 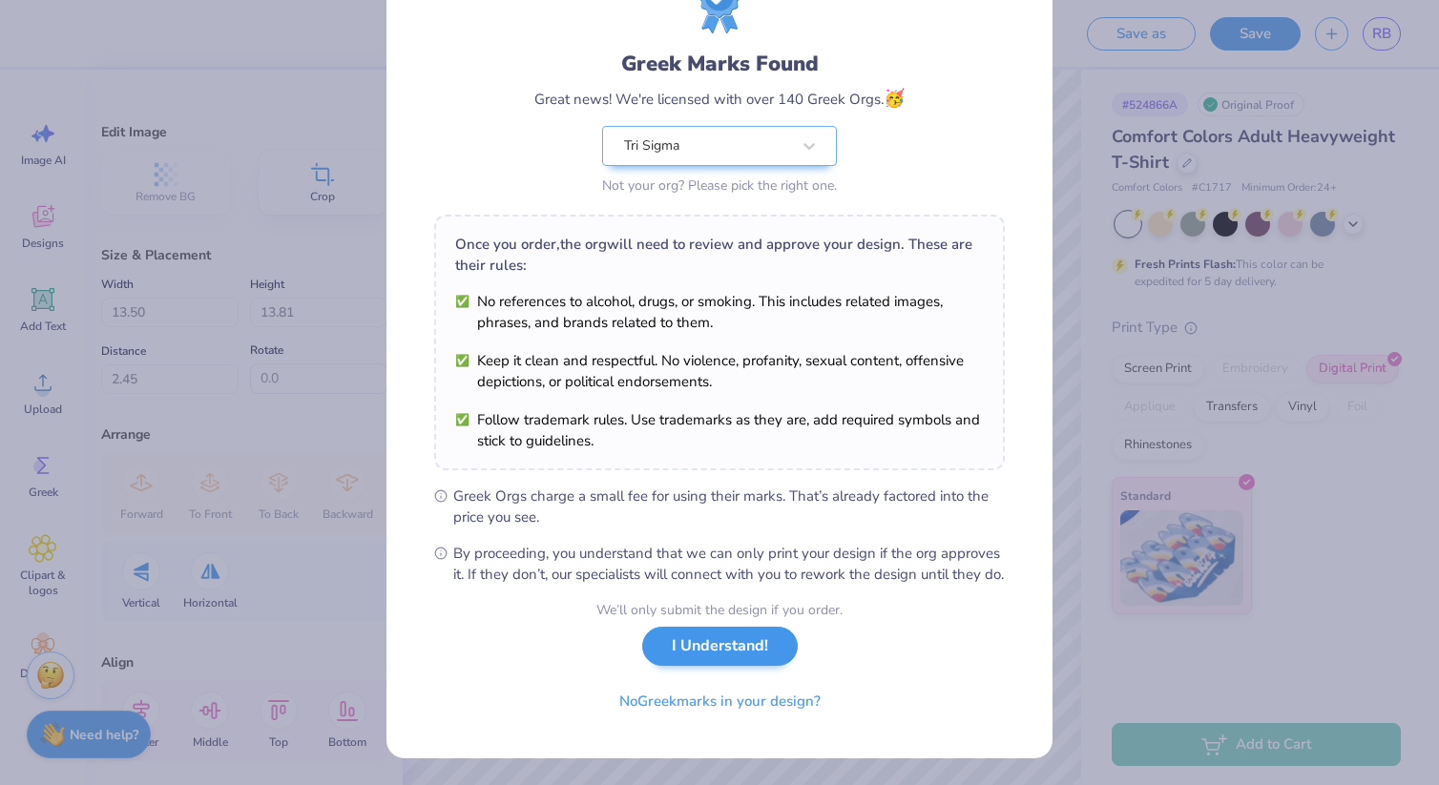 I want to click on div: Not your org? Please pick the right one., so click(x=719, y=185).